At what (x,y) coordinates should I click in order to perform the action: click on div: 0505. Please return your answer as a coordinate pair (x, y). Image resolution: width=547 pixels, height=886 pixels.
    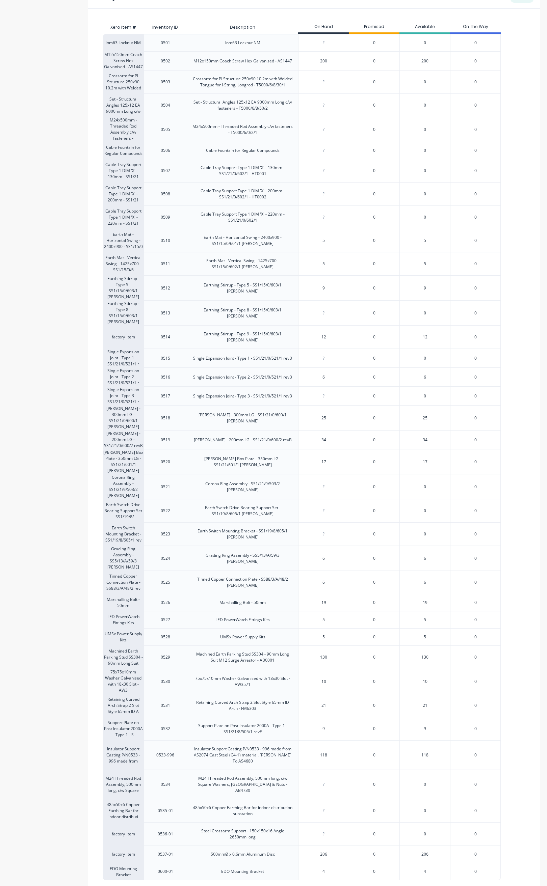
    Looking at the image, I should click on (165, 130).